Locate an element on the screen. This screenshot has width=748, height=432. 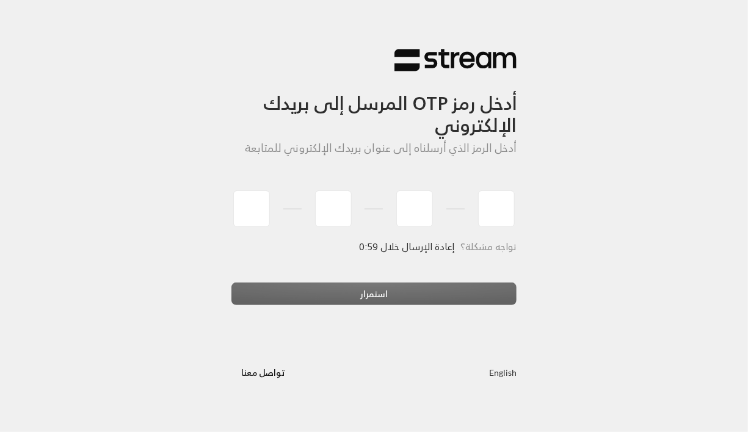
a: English is located at coordinates (503, 372).